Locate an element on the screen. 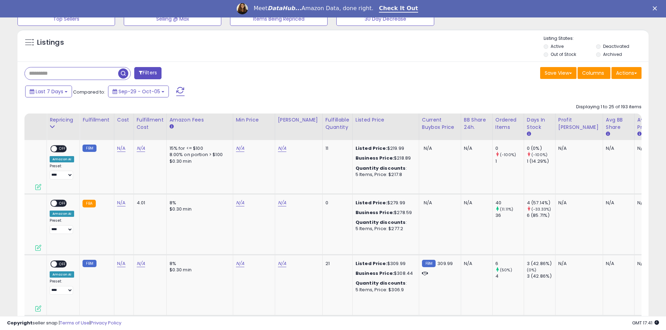  div: 6 is located at coordinates (509, 264).